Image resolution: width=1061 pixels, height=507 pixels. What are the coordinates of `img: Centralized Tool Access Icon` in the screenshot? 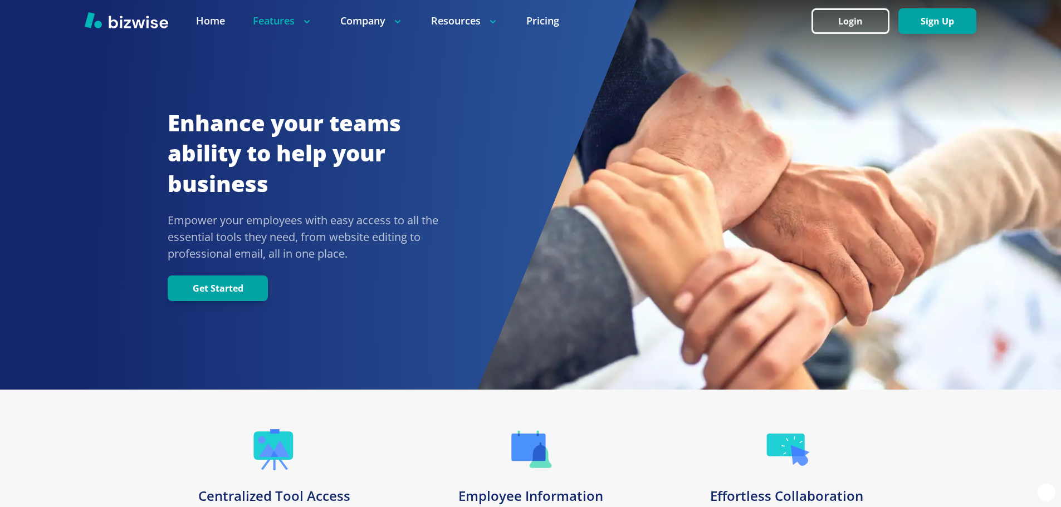 It's located at (275, 449).